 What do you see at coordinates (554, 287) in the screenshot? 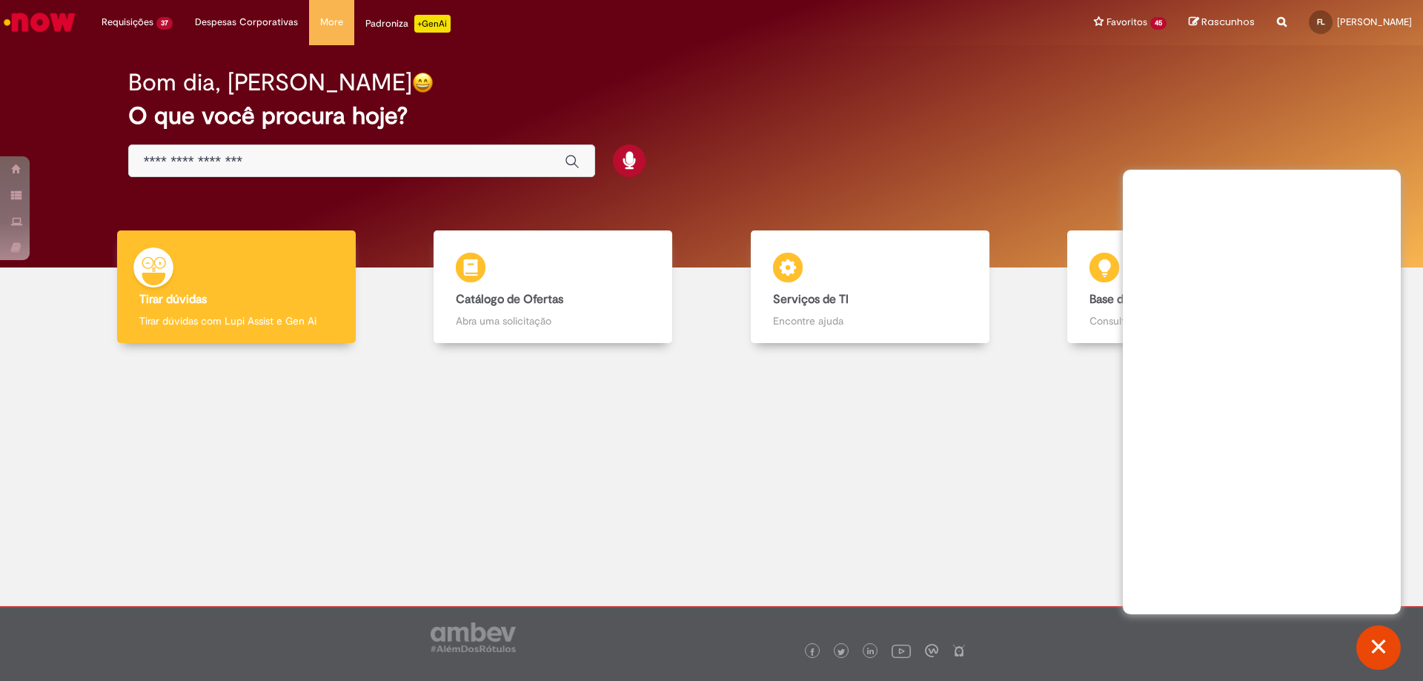
I see `a: Catálogo de Ofertas Abra uma solicitação` at bounding box center [554, 287].